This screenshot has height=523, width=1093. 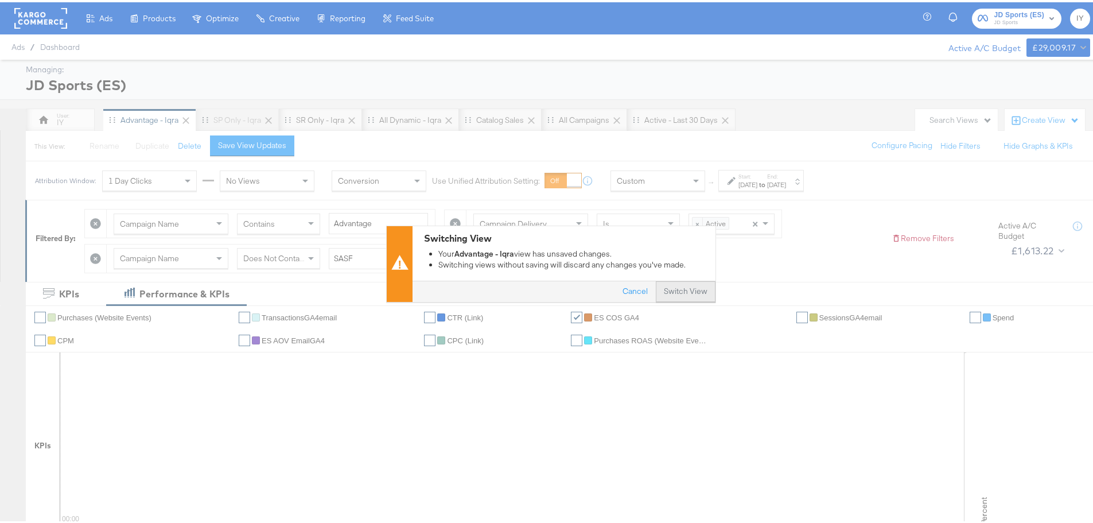 What do you see at coordinates (567, 236) in the screenshot?
I see `div: Switching View` at bounding box center [567, 236].